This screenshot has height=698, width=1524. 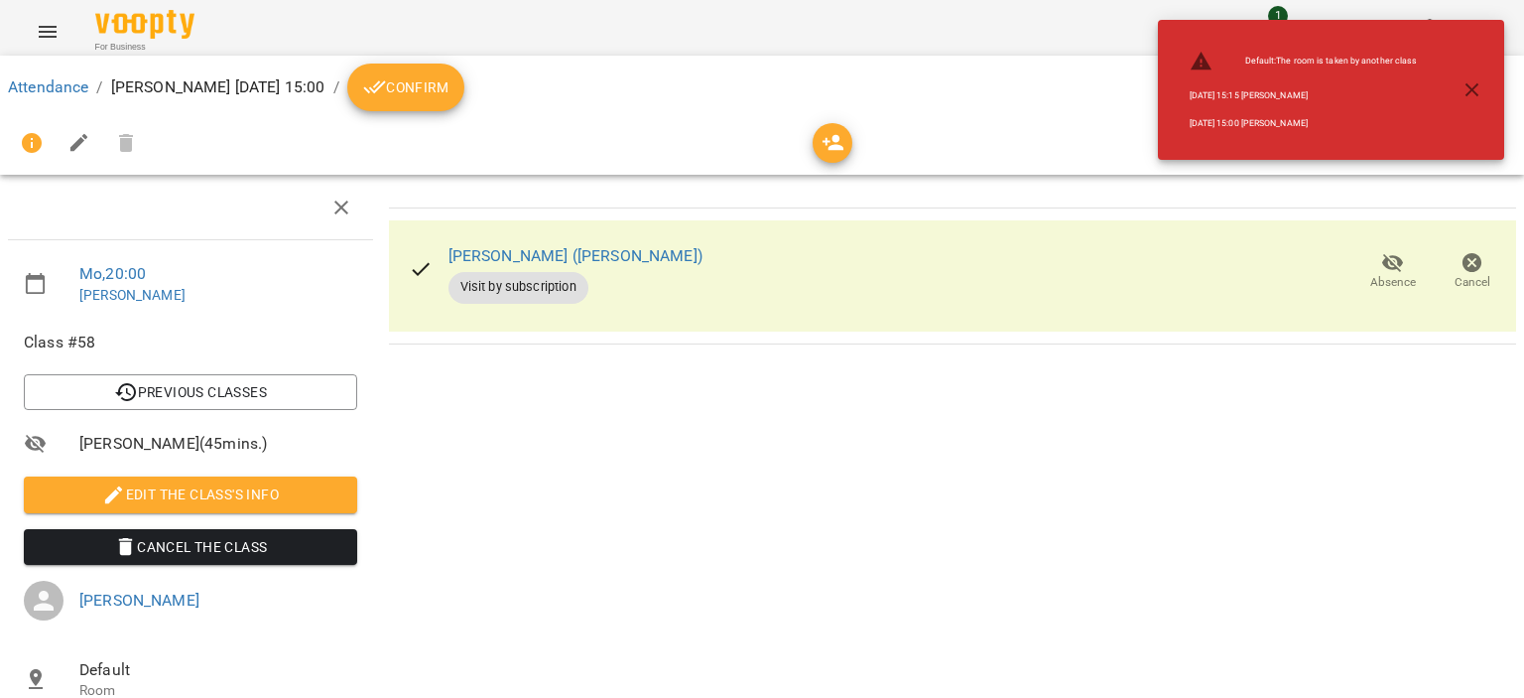 I want to click on span: Cancel, so click(x=1473, y=282).